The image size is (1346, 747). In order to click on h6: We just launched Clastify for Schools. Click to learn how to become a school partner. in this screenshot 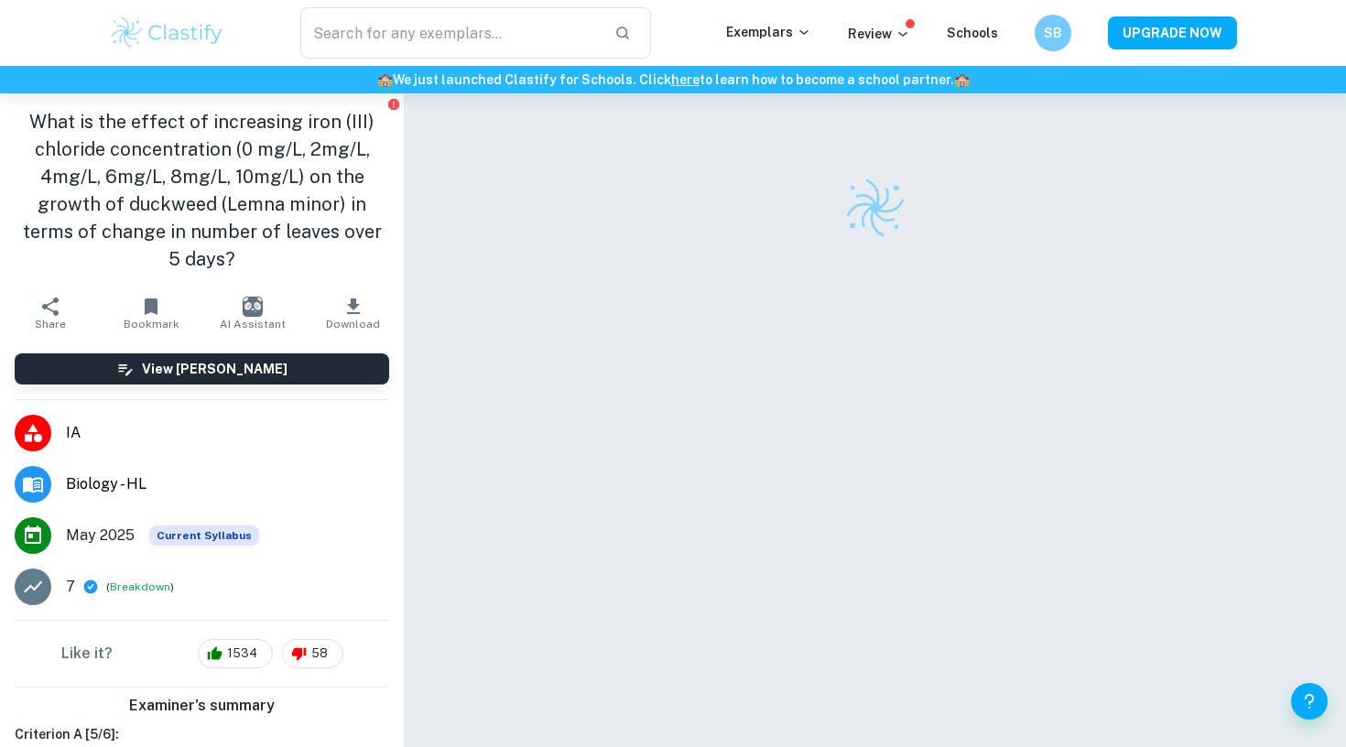, I will do `click(673, 80)`.